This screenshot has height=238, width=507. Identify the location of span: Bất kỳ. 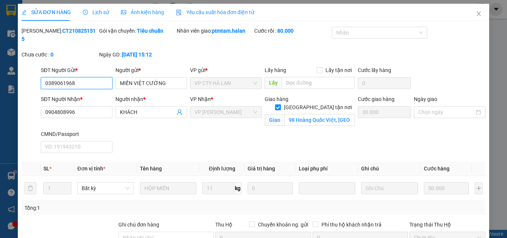
(105, 188).